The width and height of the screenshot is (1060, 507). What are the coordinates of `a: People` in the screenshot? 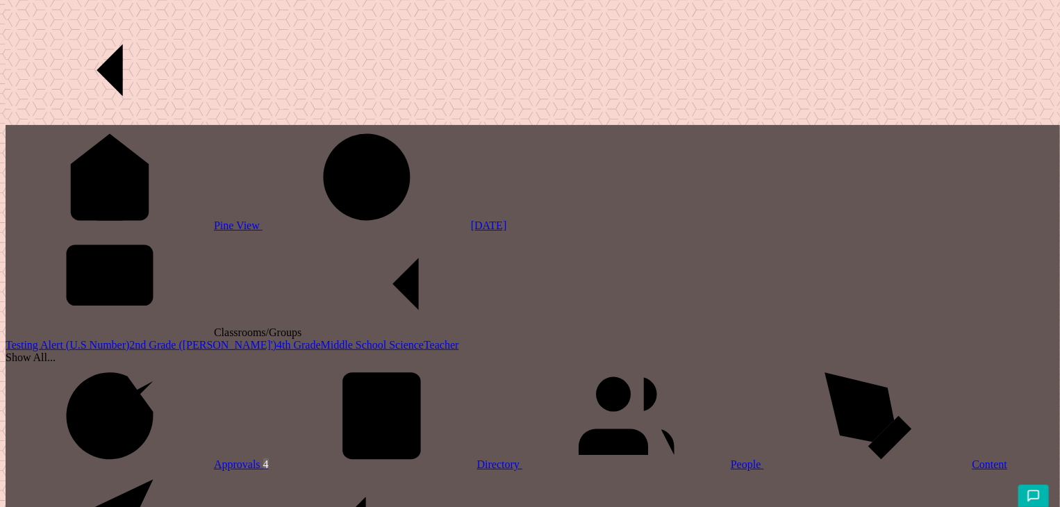 It's located at (643, 464).